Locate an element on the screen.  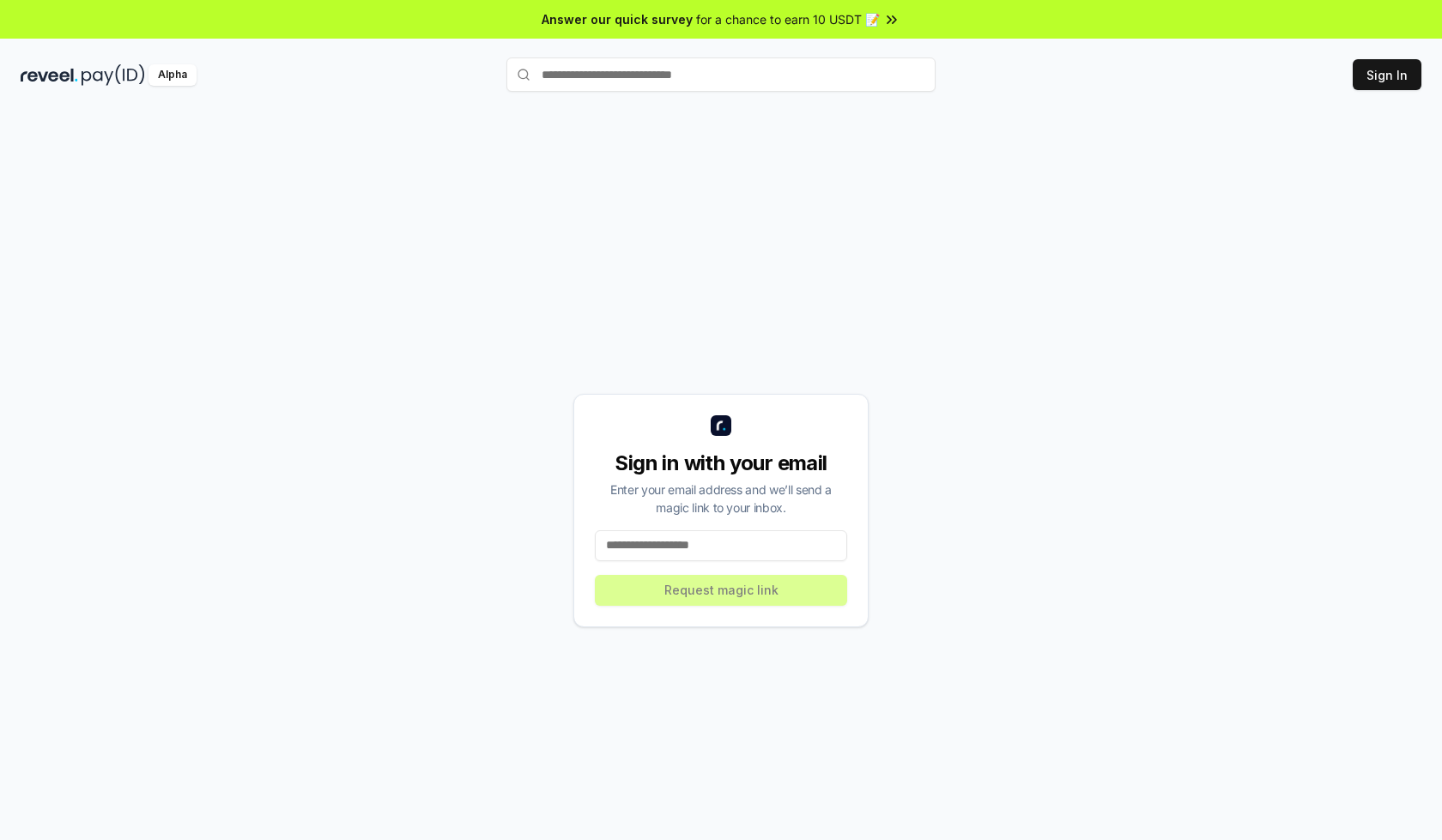
img: logo_small is located at coordinates (721, 425).